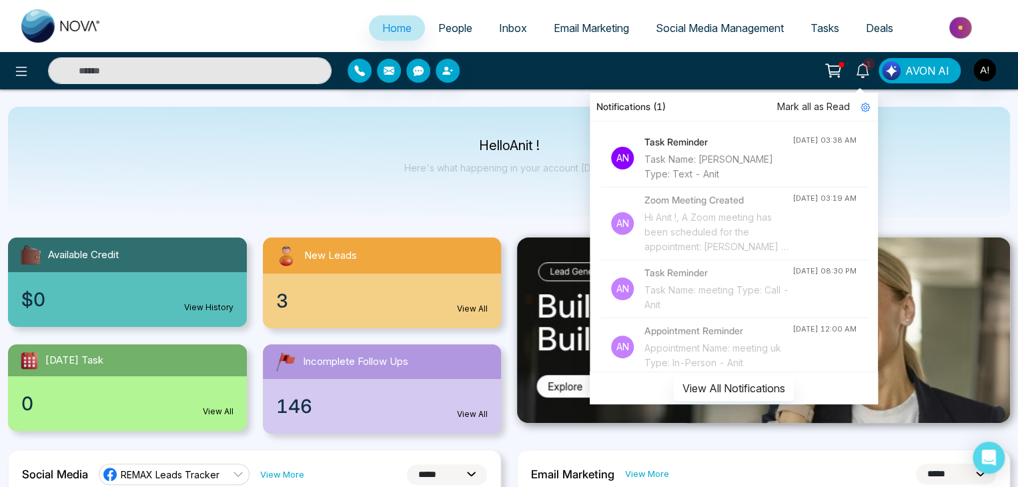 The image size is (1018, 487). I want to click on img: Nova CRM Logo, so click(61, 26).